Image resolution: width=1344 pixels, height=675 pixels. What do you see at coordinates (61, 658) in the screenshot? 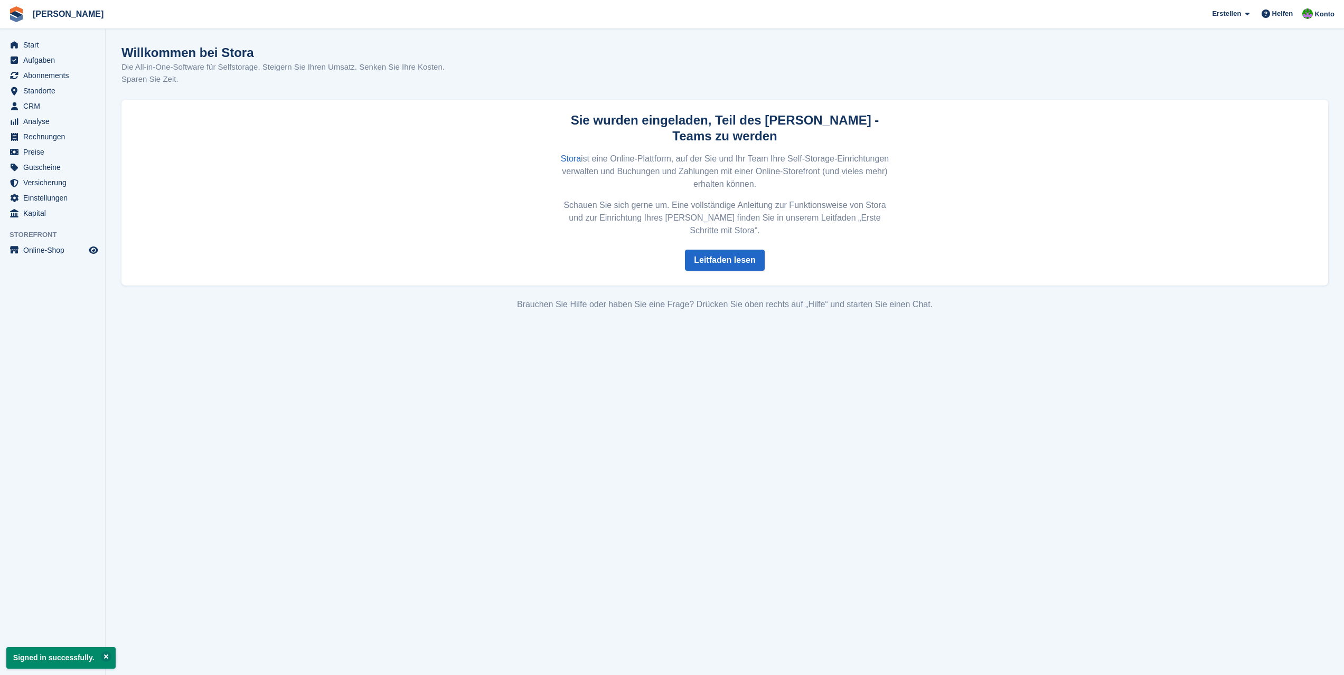
I see `p: Signed in successfully.` at bounding box center [61, 658].